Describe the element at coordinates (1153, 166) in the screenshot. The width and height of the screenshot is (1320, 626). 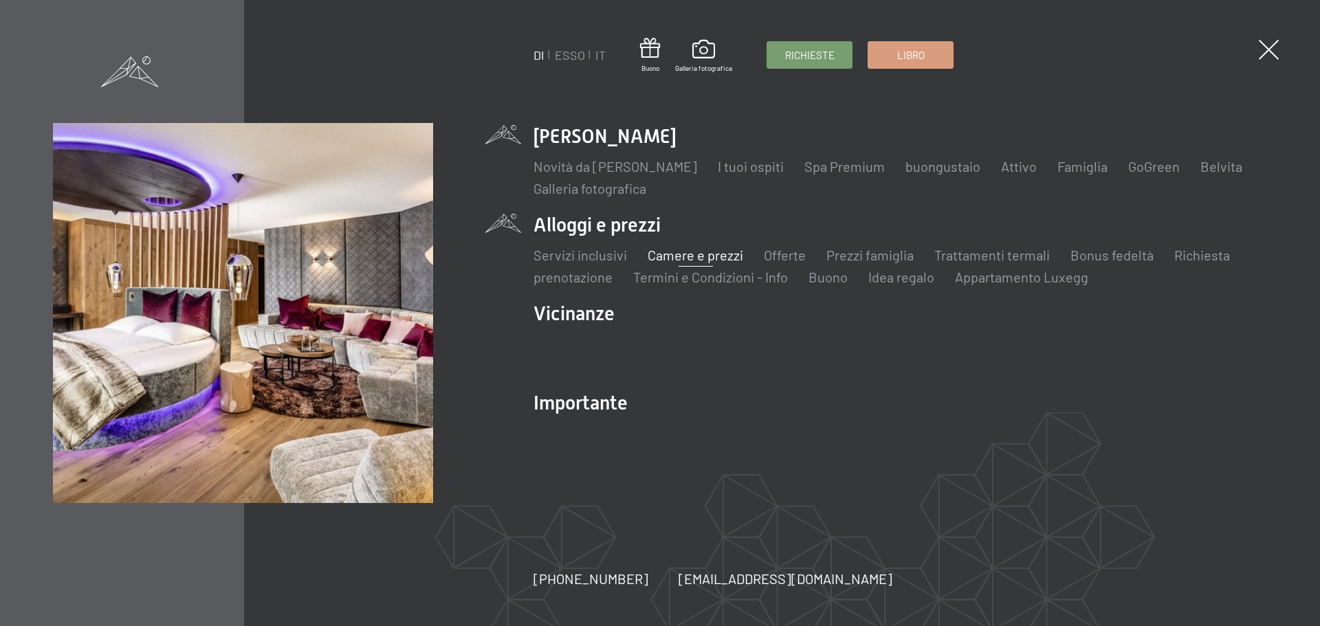
I see `a: GoGreen` at that location.